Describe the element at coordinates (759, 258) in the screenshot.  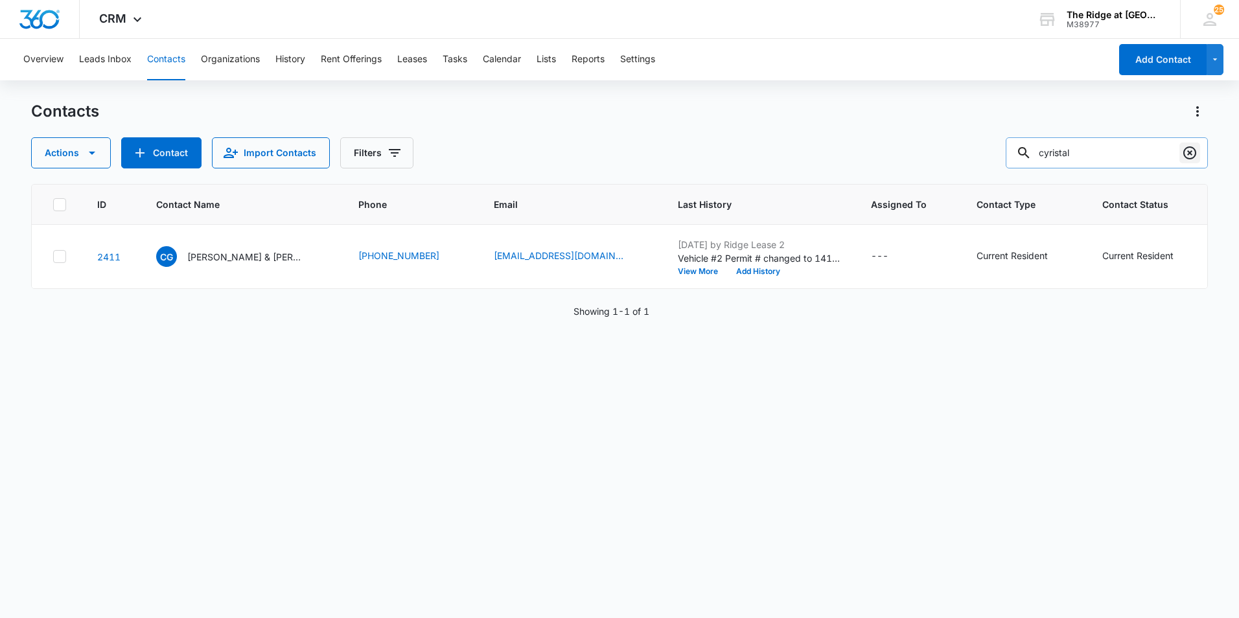
I see `p: Vehicle #2 Permit # changed to 1415.` at that location.